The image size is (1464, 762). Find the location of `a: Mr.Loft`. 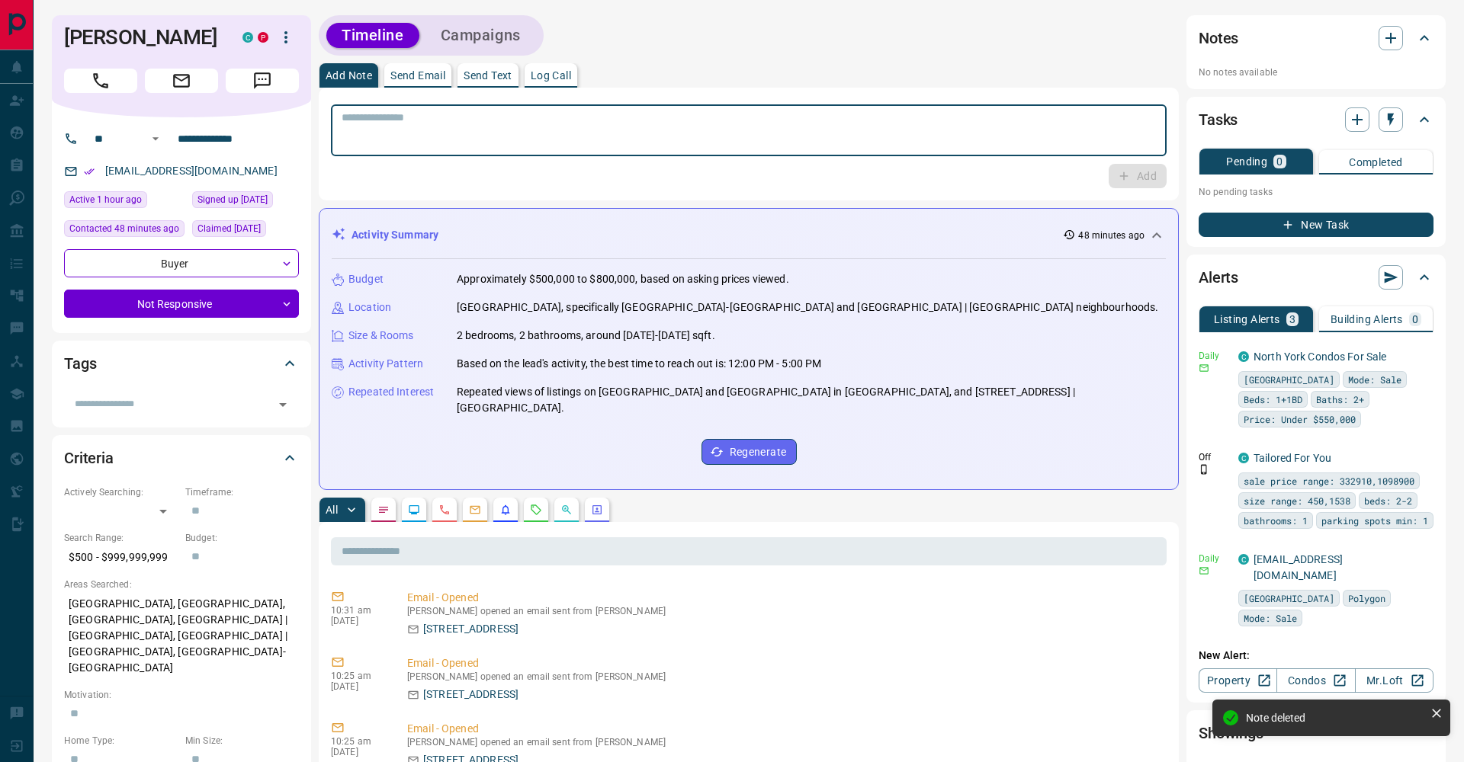

a: Mr.Loft is located at coordinates (1394, 681).